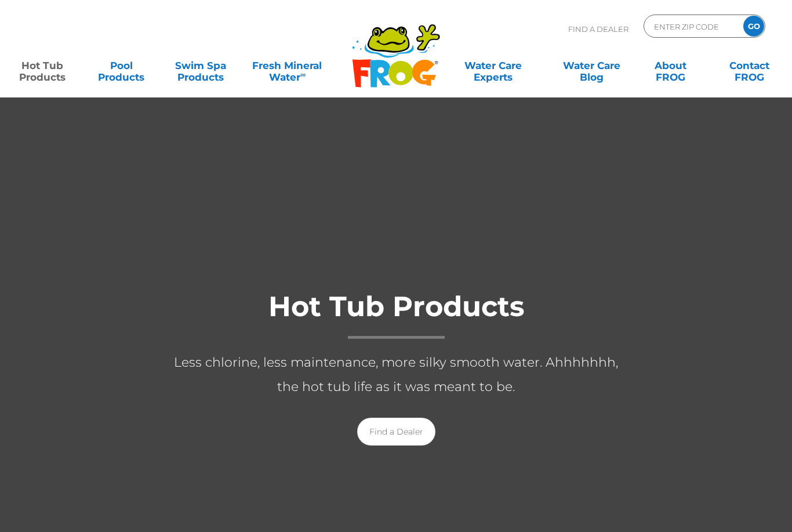 This screenshot has width=792, height=532. I want to click on a: Water CareExperts, so click(493, 66).